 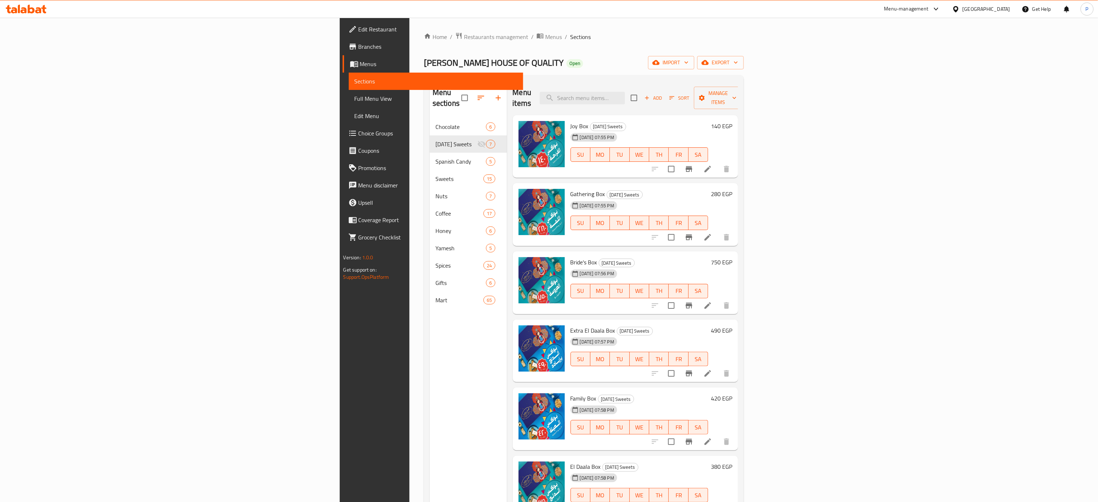 I want to click on div: Yamesh, so click(x=461, y=248).